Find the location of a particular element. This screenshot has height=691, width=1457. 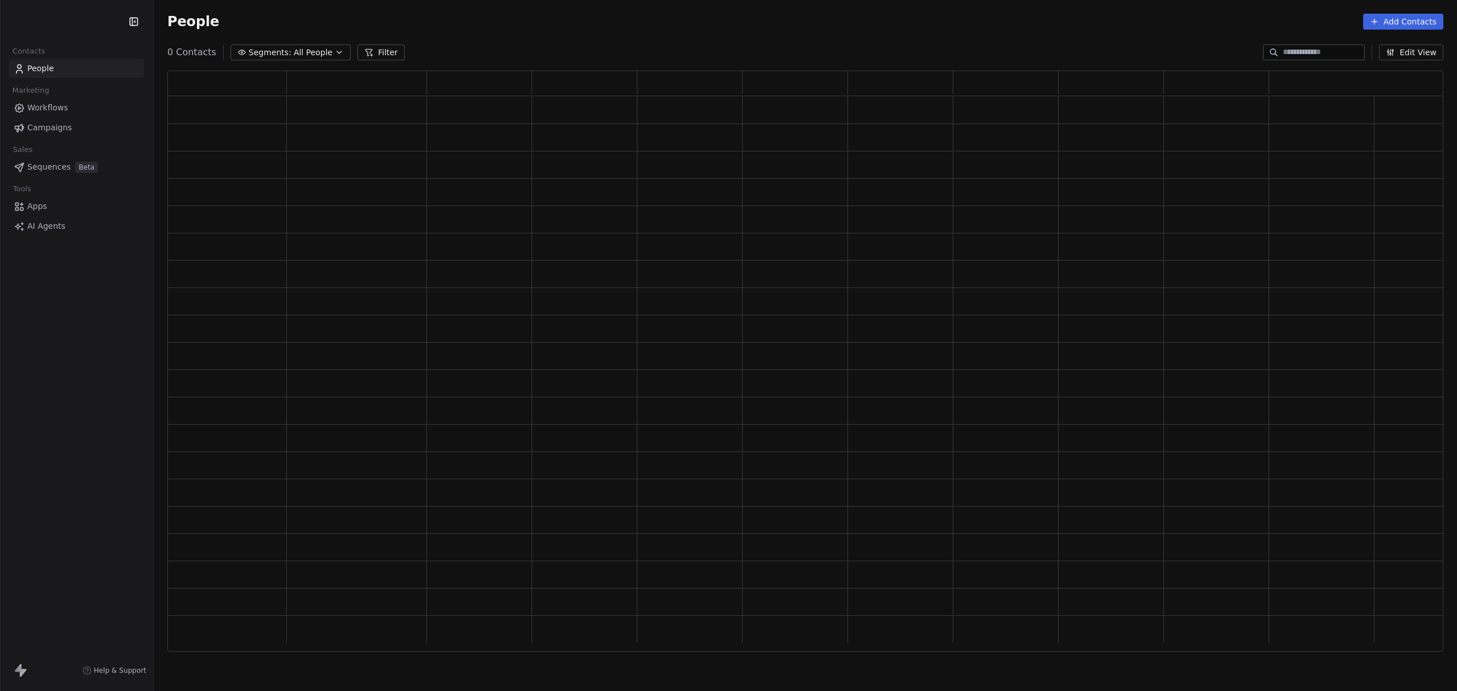

span: AI Agents is located at coordinates (46, 226).